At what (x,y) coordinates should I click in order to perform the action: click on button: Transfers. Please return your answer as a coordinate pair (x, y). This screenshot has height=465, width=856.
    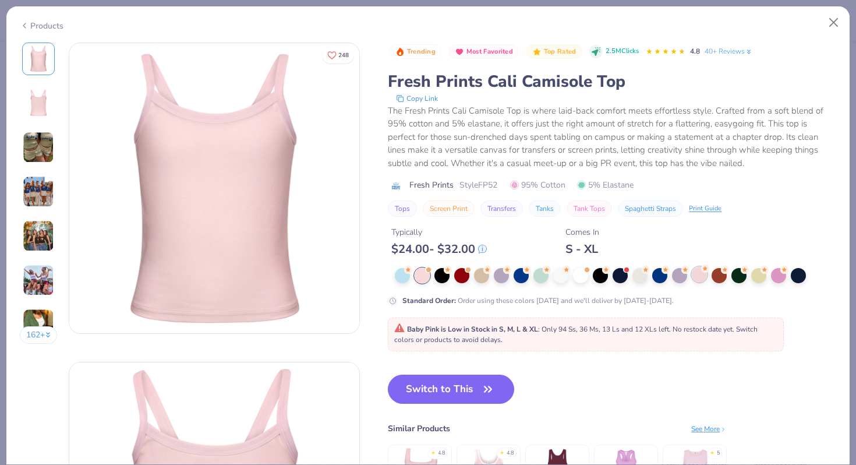
    Looking at the image, I should click on (501, 209).